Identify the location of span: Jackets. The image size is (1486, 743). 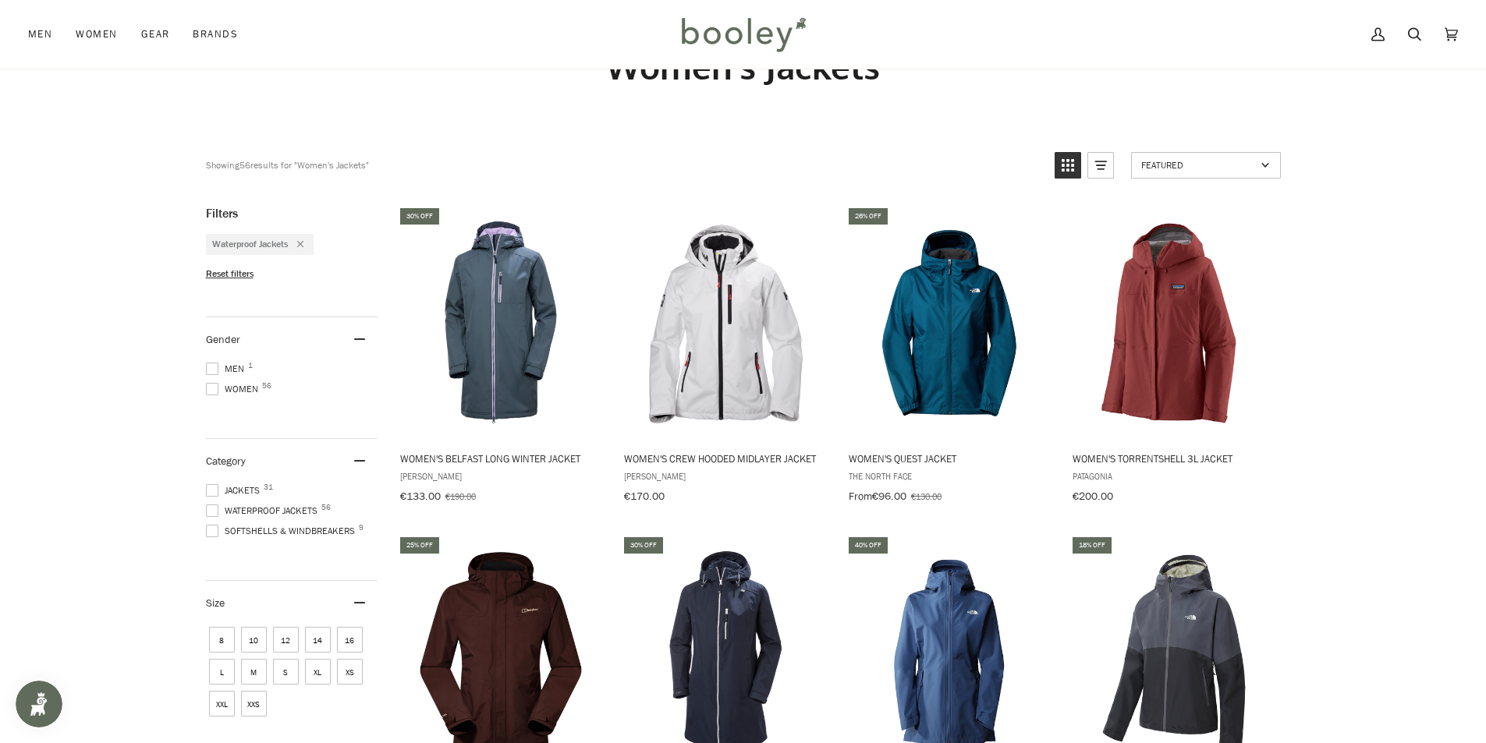
(235, 491).